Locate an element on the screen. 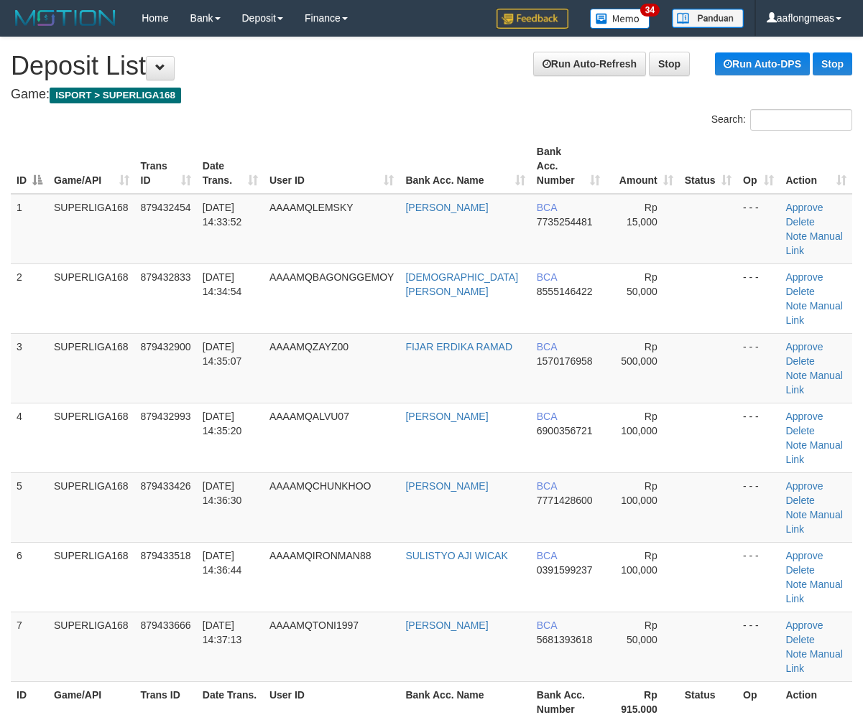 This screenshot has width=863, height=720. th: Action: activate to sort column ascending is located at coordinates (815, 166).